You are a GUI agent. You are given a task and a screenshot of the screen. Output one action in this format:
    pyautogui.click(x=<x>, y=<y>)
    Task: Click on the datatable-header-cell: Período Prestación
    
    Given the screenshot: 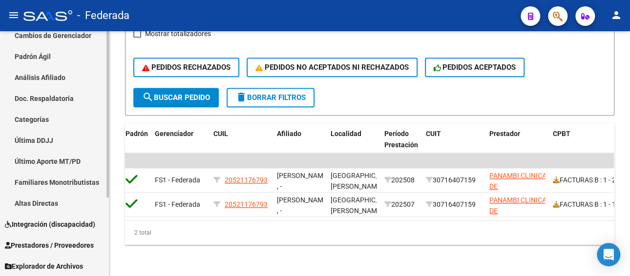 What is the action you would take?
    pyautogui.click(x=401, y=145)
    